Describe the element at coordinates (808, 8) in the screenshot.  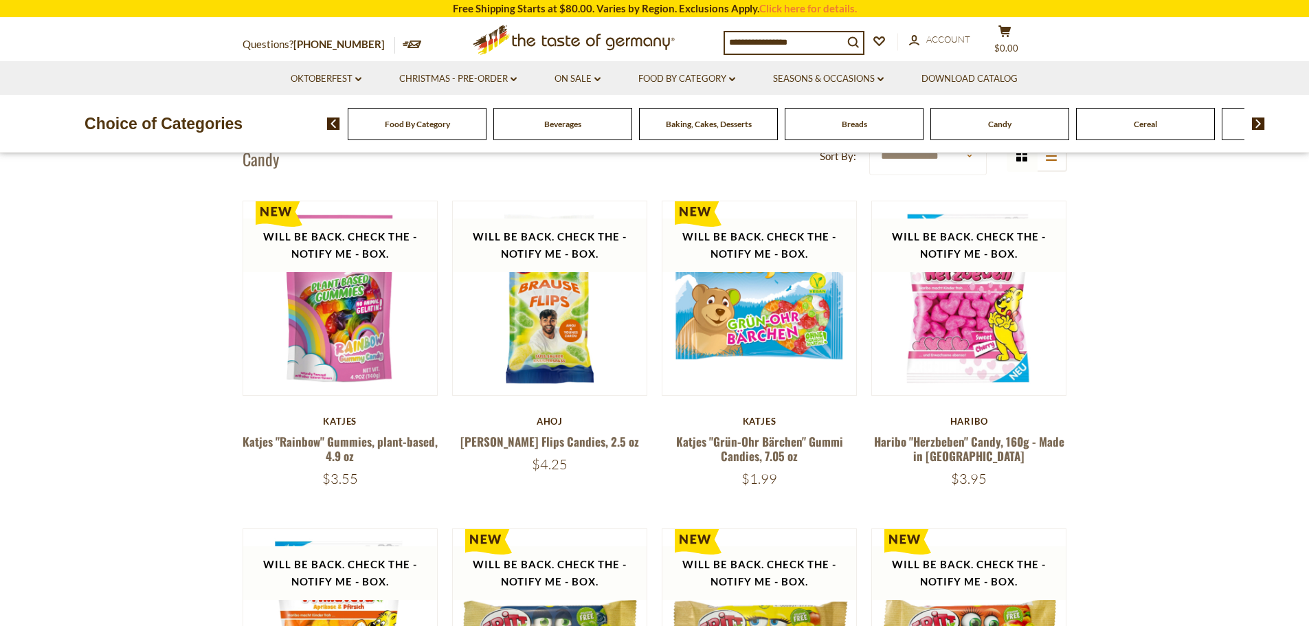
I see `a: Click here for details.` at that location.